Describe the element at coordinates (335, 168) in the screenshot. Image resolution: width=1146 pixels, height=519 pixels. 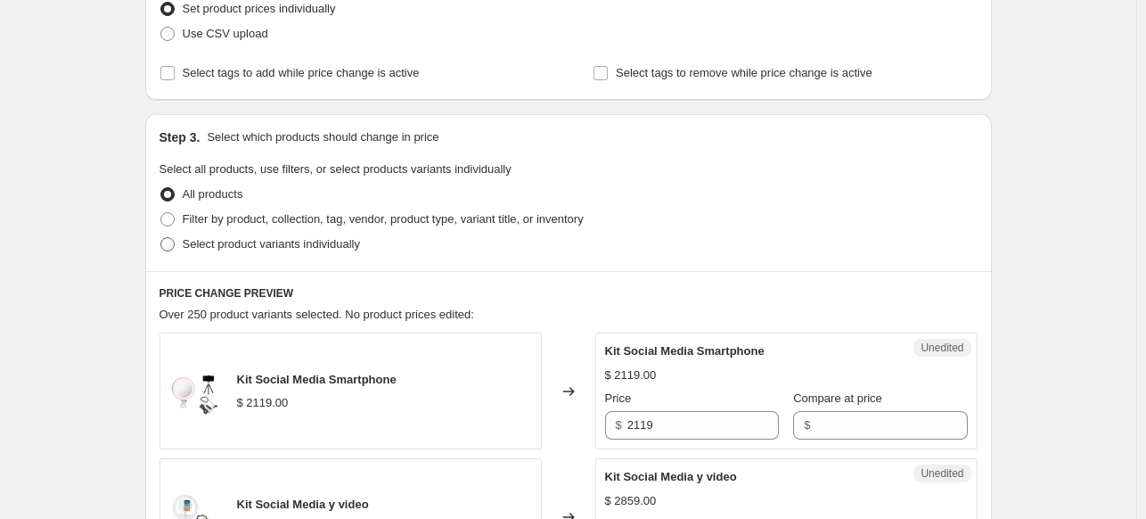
I see `span: Select all products, use filters, or select products variants individually` at that location.